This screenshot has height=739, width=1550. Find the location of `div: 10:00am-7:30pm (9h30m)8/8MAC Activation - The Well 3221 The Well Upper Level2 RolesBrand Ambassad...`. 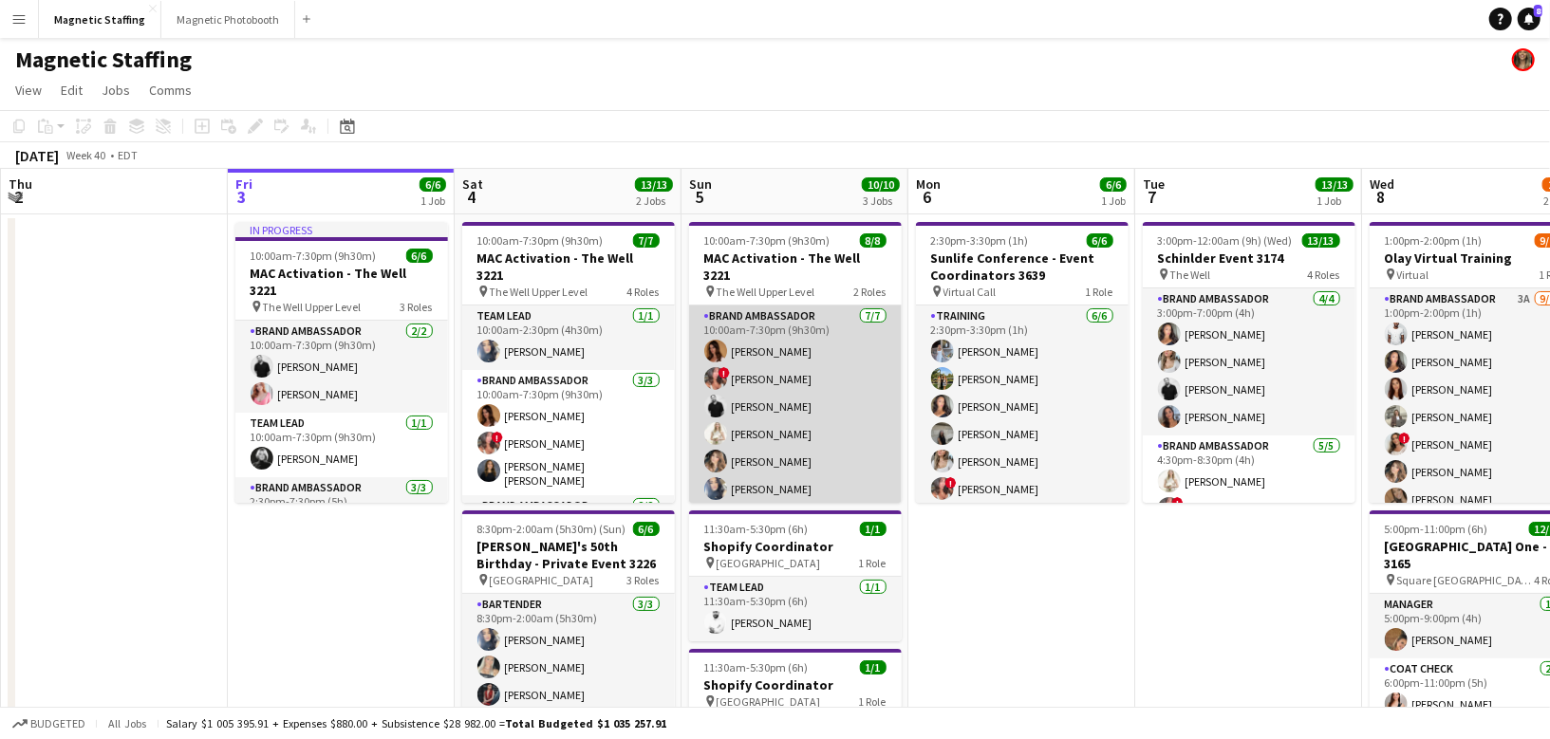

div: 10:00am-7:30pm (9h30m)8/8MAC Activation - The Well 3221 The Well Upper Level2 RolesBrand Ambassad... is located at coordinates (795, 363).